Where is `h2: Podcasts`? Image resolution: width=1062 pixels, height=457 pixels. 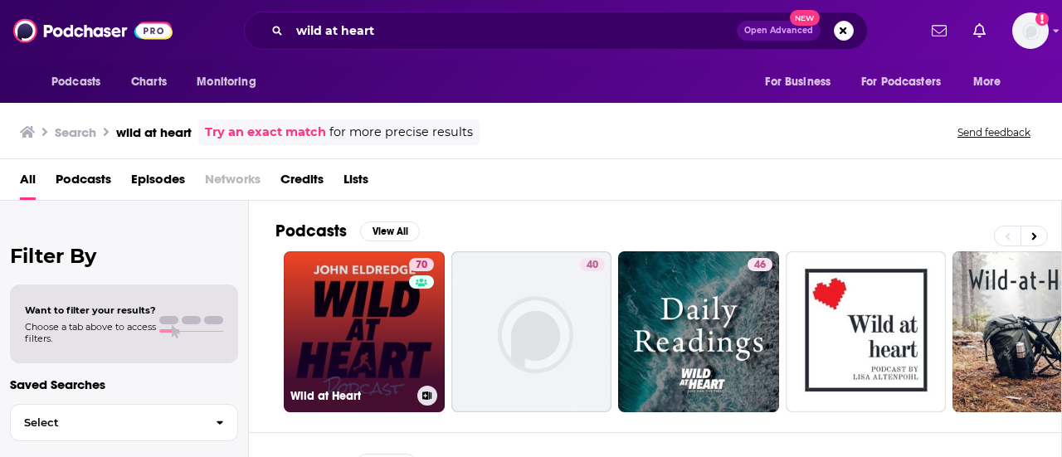
h2: Podcasts is located at coordinates (311, 231).